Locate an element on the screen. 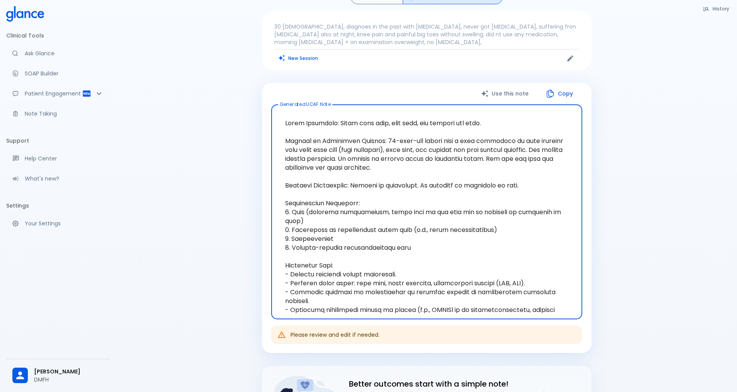 This screenshot has width=737, height=392. p: Note Taking is located at coordinates (64, 114).